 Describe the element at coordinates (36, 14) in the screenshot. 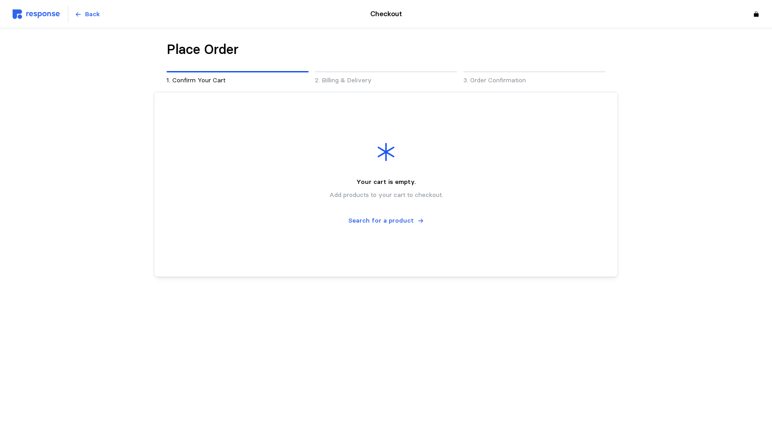

I see `img: svg%3e` at that location.